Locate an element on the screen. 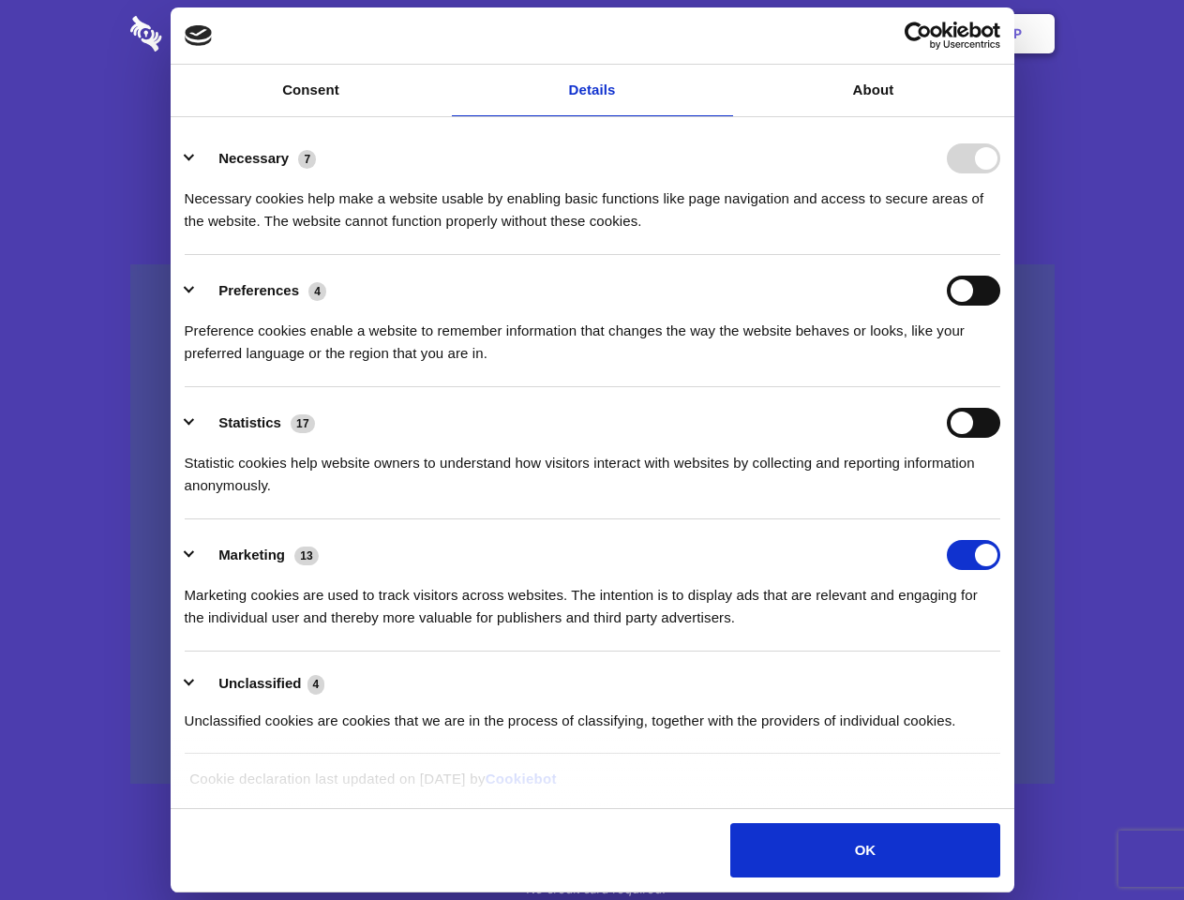  h4: Auto-redaction of sensitive data, encrypted data sharing and self-destructing private chats. Shar... is located at coordinates (592, 202).